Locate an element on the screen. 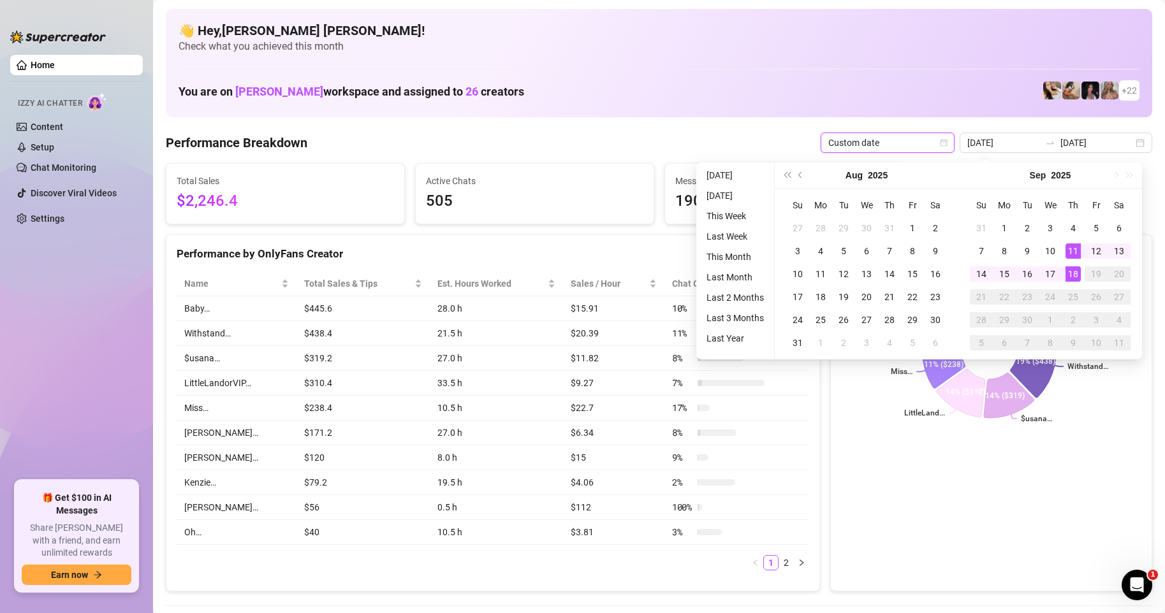  td: 2025-07-29 is located at coordinates (843, 228).